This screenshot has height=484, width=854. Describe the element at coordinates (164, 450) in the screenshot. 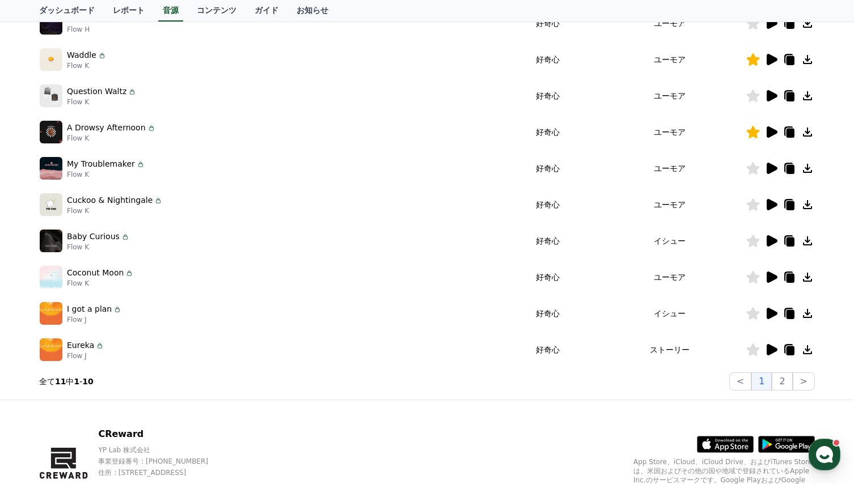

I see `p: YP Lab 株式会社` at that location.